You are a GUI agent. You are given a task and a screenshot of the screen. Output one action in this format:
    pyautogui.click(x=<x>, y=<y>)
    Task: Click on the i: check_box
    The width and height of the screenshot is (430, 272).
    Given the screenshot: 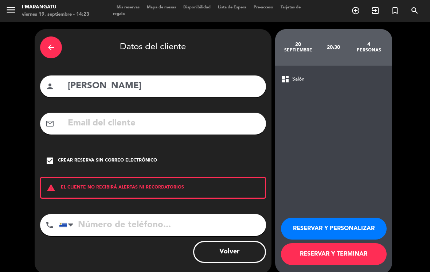 What is the action you would take?
    pyautogui.click(x=50, y=161)
    